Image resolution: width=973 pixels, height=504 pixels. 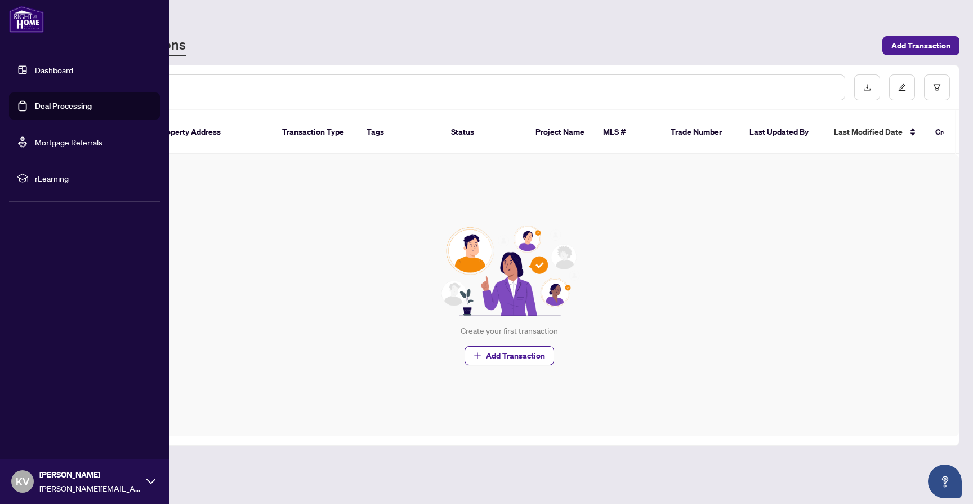 I want to click on th: Last Modified Date, so click(x=876, y=132).